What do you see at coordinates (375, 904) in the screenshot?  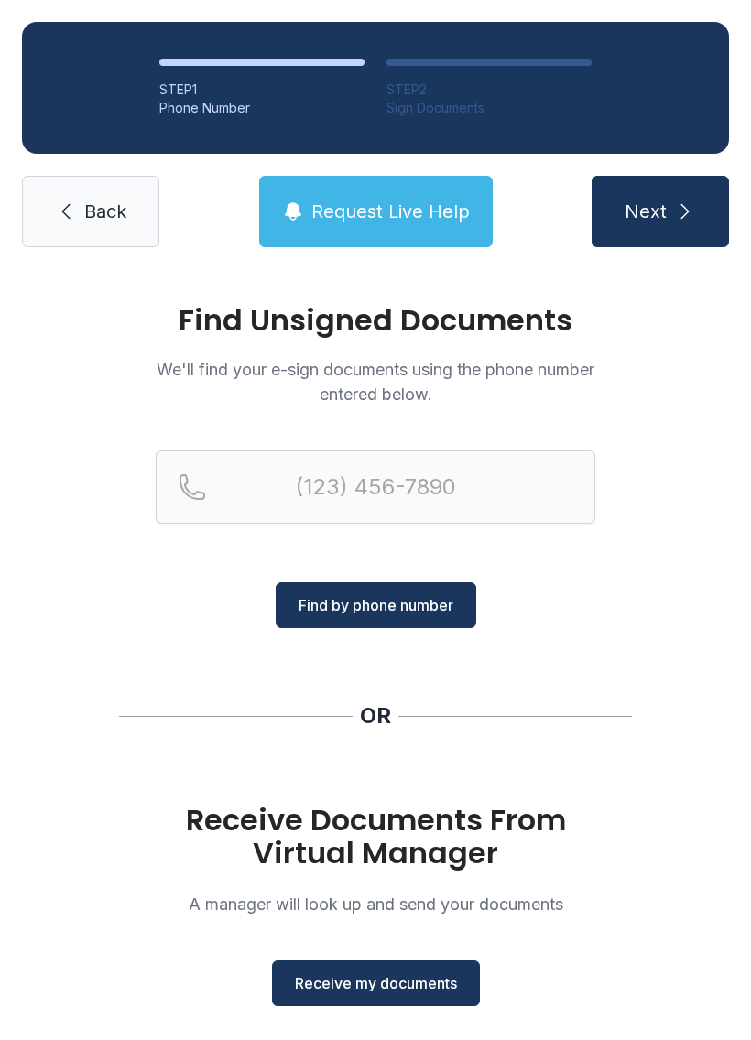 I see `p: A manager will look up and send your documents` at bounding box center [375, 904].